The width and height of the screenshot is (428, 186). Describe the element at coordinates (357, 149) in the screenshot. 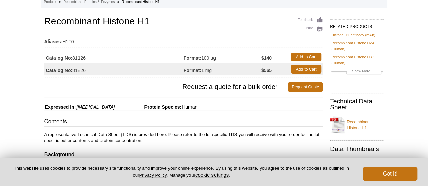

I see `h2: Data Thumbnails` at that location.